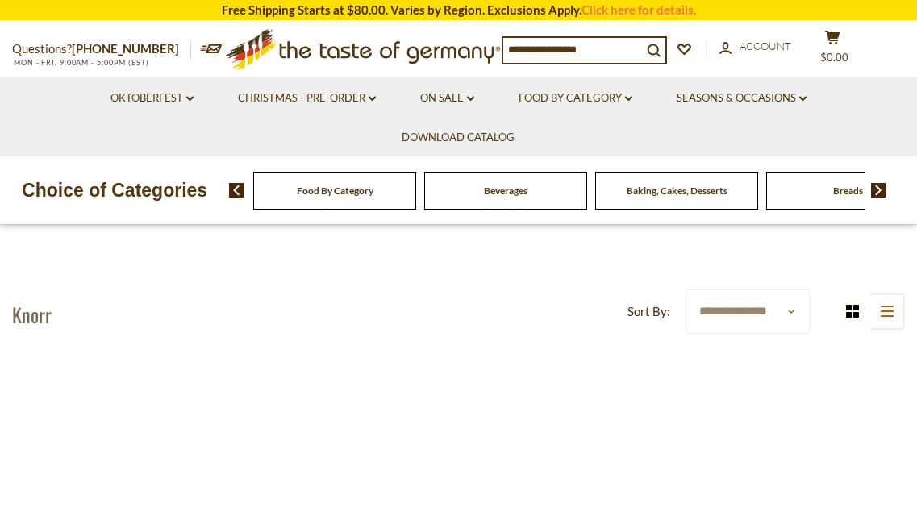 The height and width of the screenshot is (520, 917). What do you see at coordinates (755, 47) in the screenshot?
I see `a: Account` at bounding box center [755, 47].